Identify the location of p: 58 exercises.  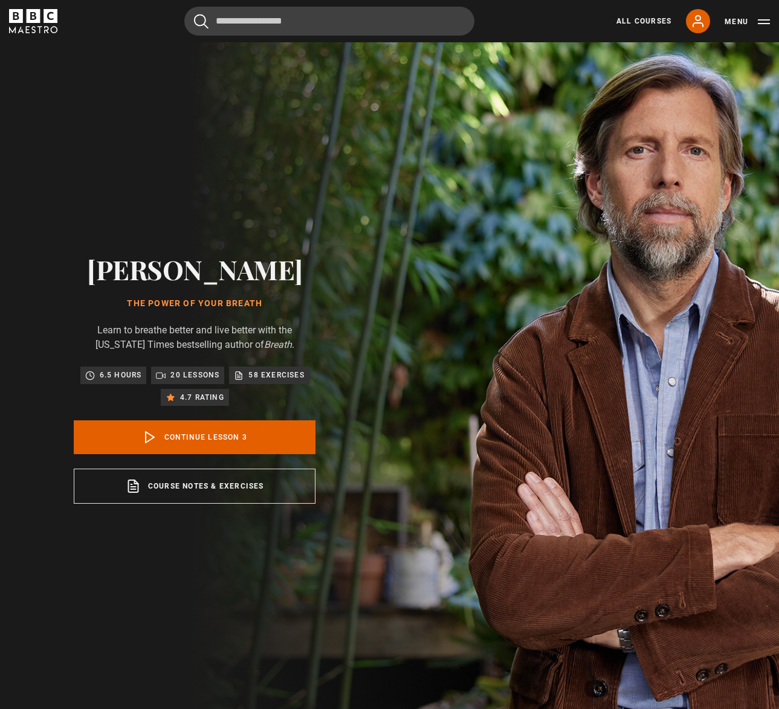
(276, 375).